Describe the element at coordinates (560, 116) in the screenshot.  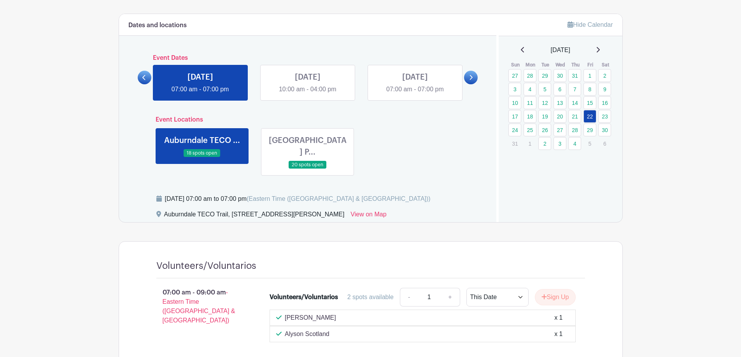
I see `a: 20` at that location.